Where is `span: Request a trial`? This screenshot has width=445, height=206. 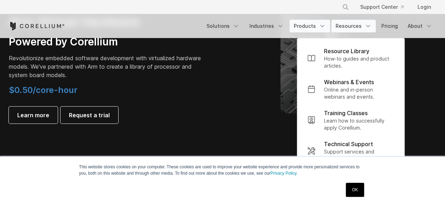
span: Request a trial is located at coordinates (89, 115).